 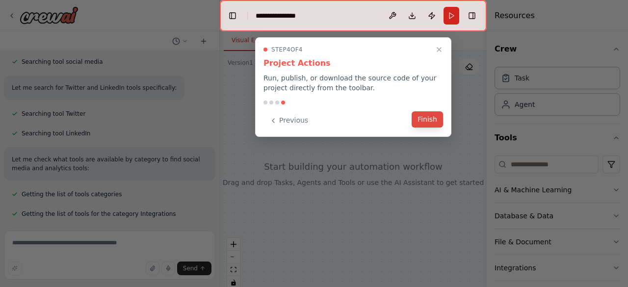 I want to click on button: Close walkthrough, so click(x=439, y=50).